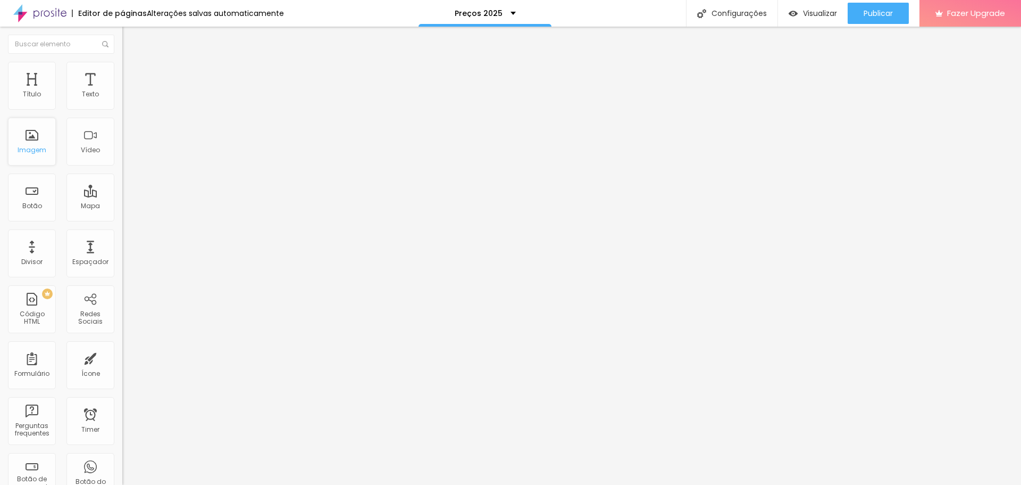  Describe the element at coordinates (31, 318) in the screenshot. I see `div: Código HTML` at that location.